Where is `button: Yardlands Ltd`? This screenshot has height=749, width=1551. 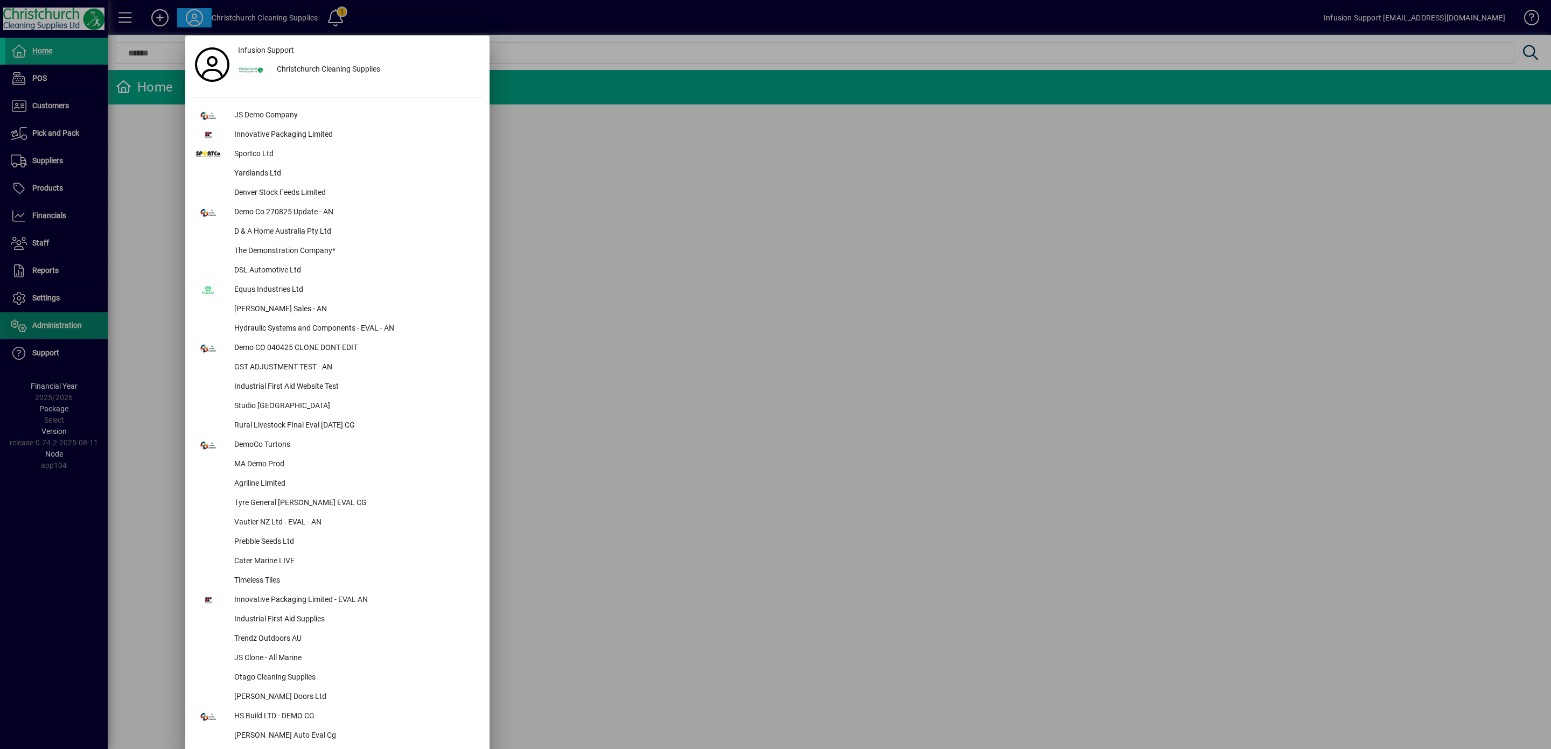 button: Yardlands Ltd is located at coordinates (337, 174).